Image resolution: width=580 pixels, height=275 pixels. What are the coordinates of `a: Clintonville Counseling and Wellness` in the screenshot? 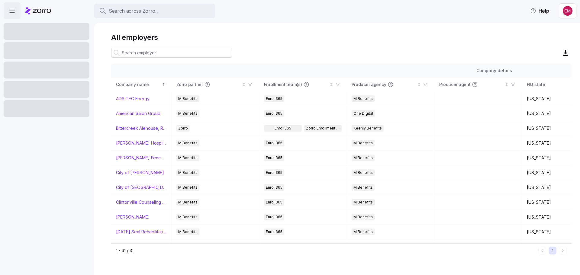 It's located at (141, 202).